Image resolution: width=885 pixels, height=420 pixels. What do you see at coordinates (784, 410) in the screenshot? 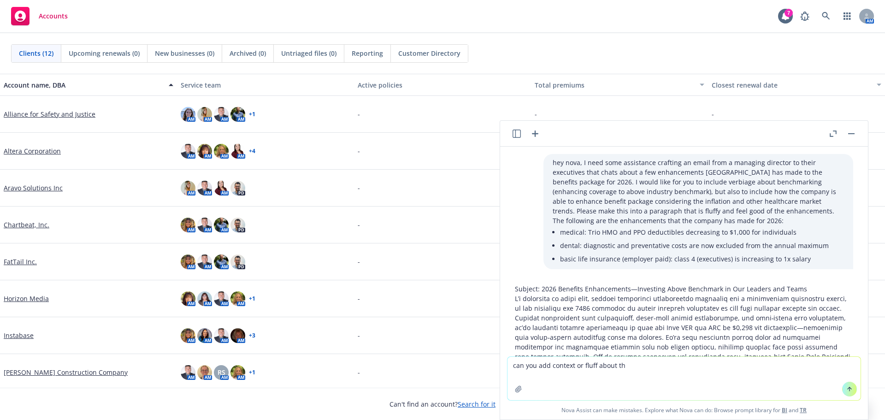
I see `a: BI` at bounding box center [784, 410].